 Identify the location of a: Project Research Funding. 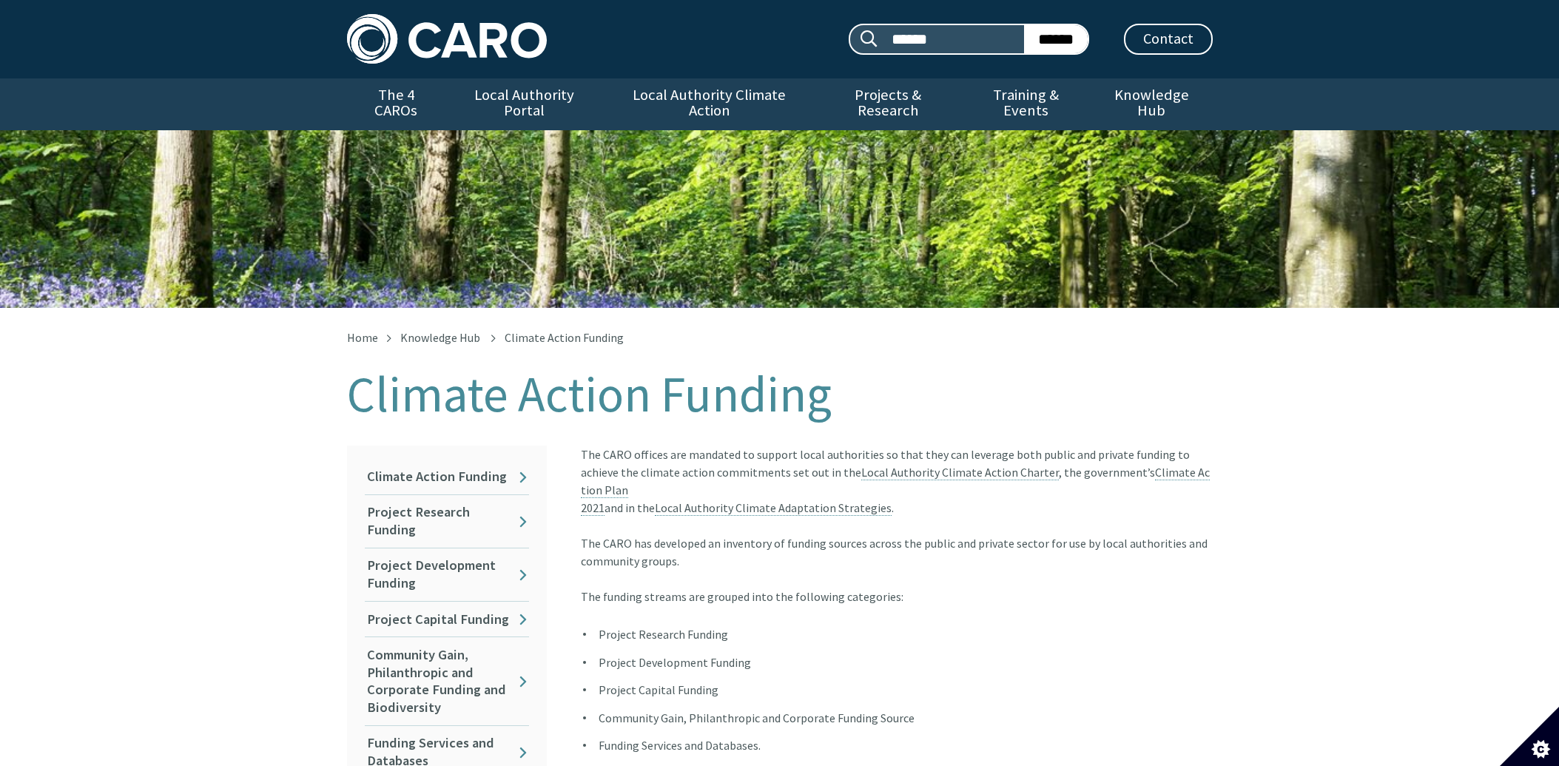
(447, 521).